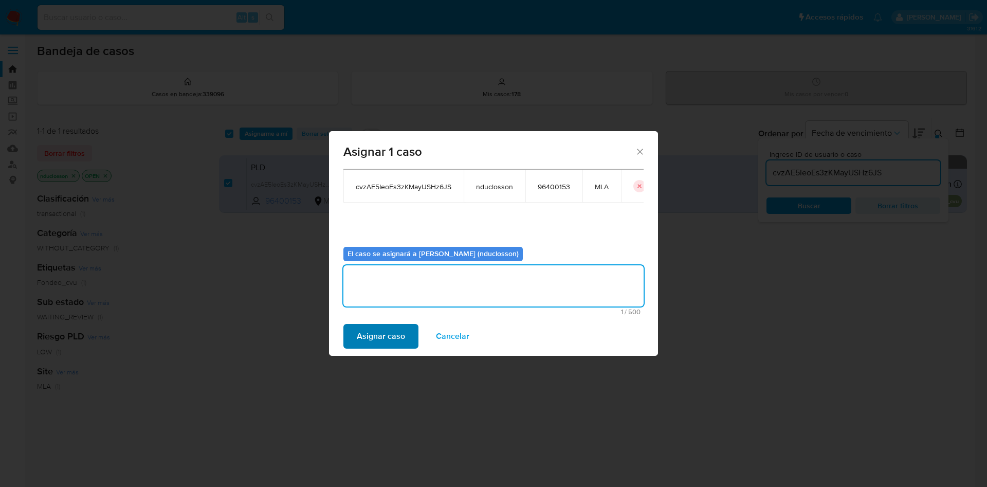 This screenshot has height=487, width=987. What do you see at coordinates (640, 186) in the screenshot?
I see `button: icon-button` at bounding box center [640, 186].